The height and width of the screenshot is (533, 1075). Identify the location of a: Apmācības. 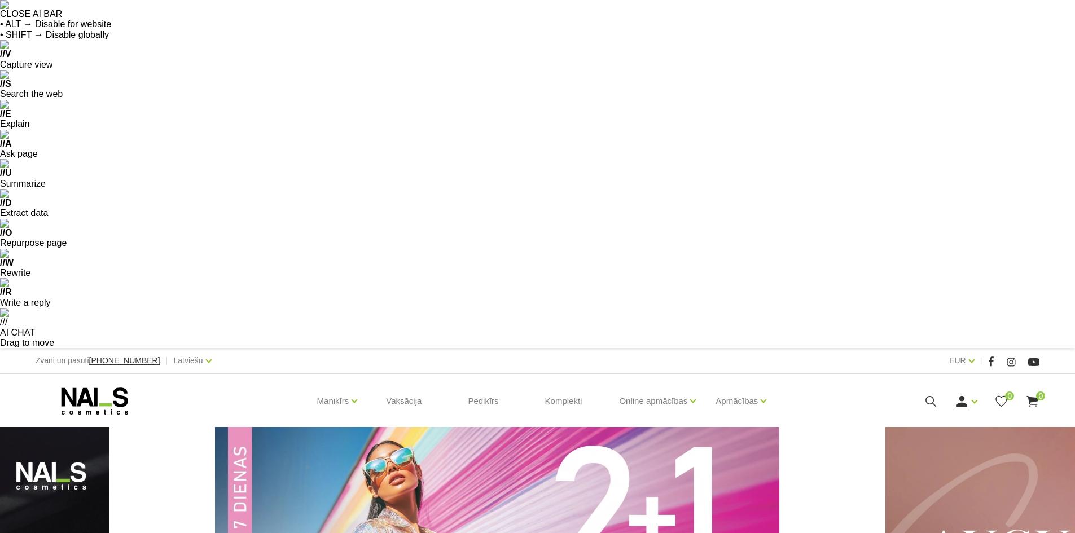
(736, 401).